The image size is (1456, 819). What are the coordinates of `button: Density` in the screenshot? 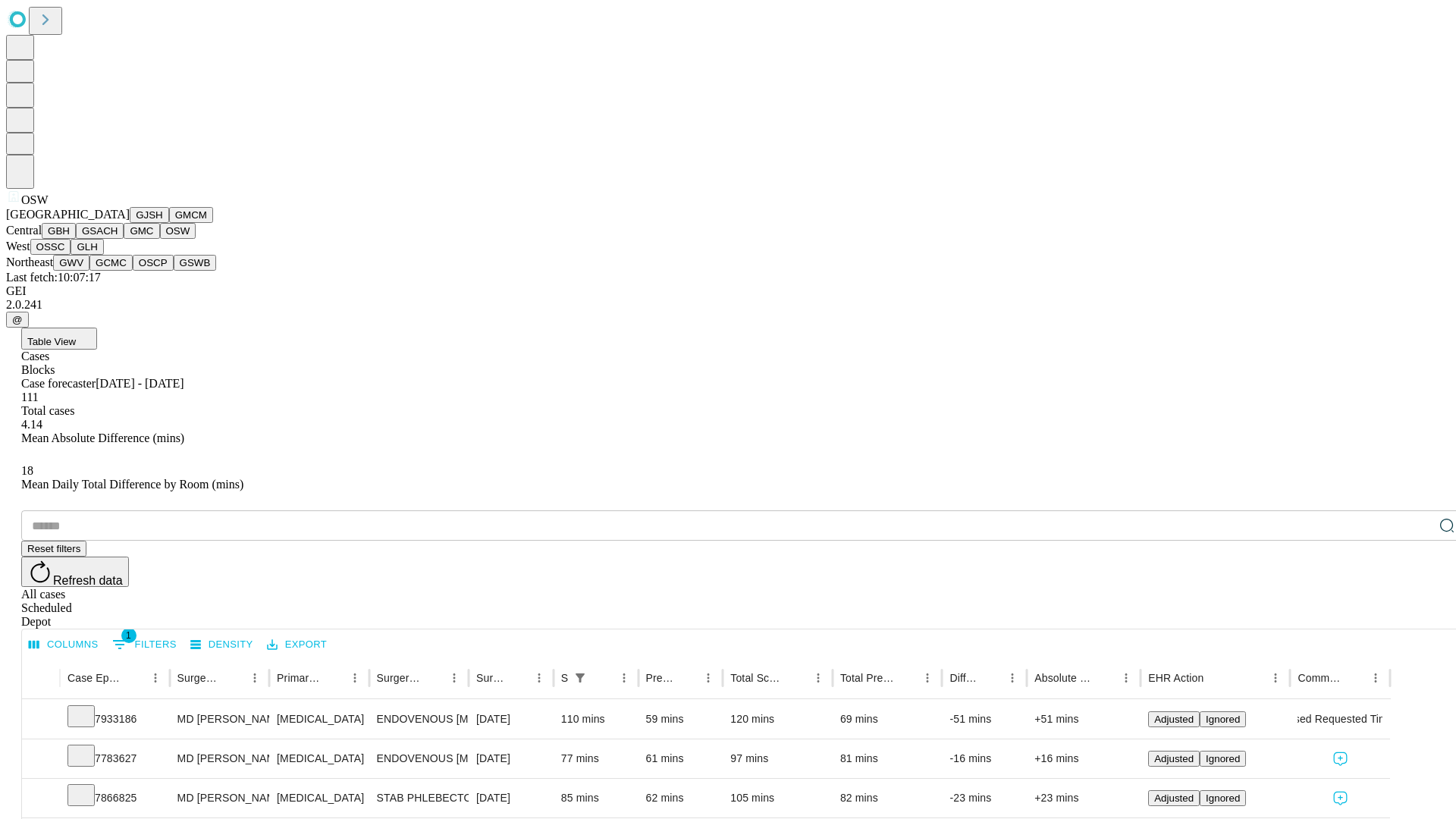 It's located at (221, 644).